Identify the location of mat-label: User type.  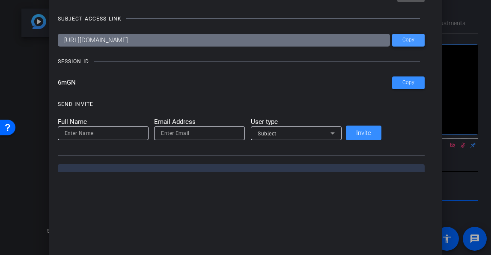
(296, 122).